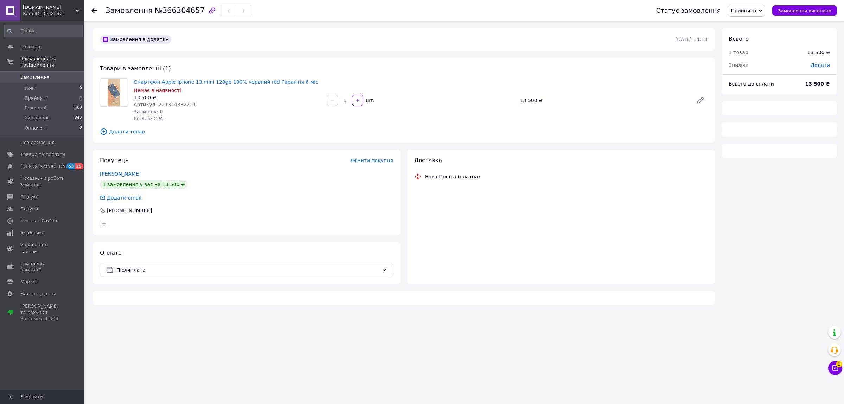 The image size is (844, 404). I want to click on span: 25, so click(79, 166).